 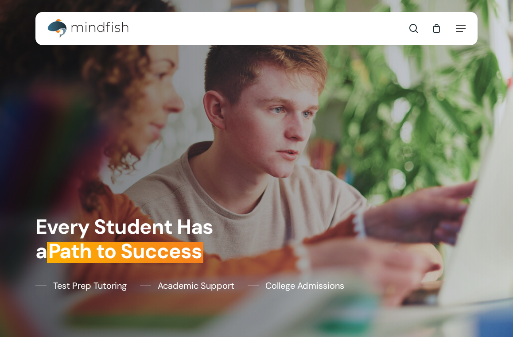 I want to click on a: College Admissions, so click(x=296, y=286).